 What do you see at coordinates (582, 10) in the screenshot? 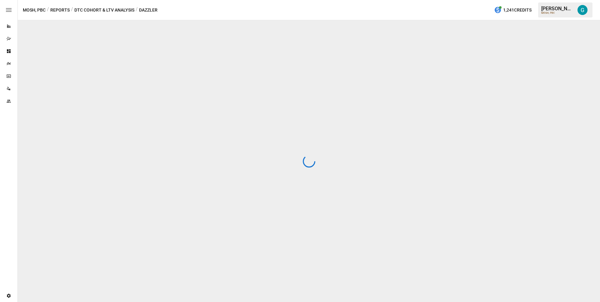
I see `img: Gavin Acres` at bounding box center [582, 10].